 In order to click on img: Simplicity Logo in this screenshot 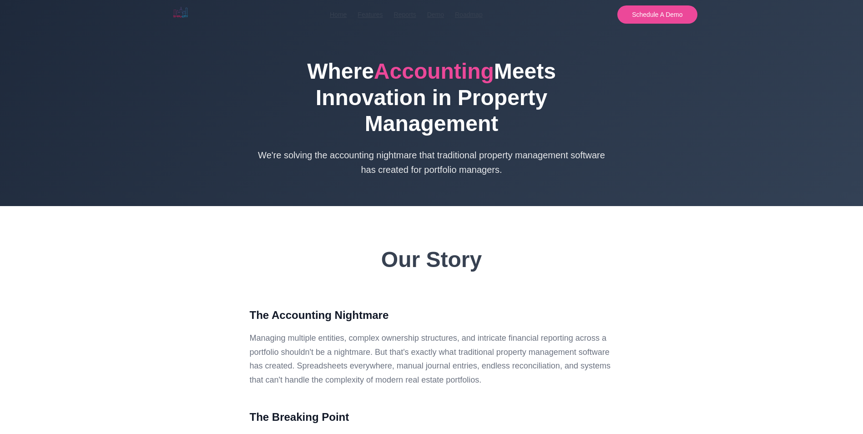, I will do `click(181, 13)`.